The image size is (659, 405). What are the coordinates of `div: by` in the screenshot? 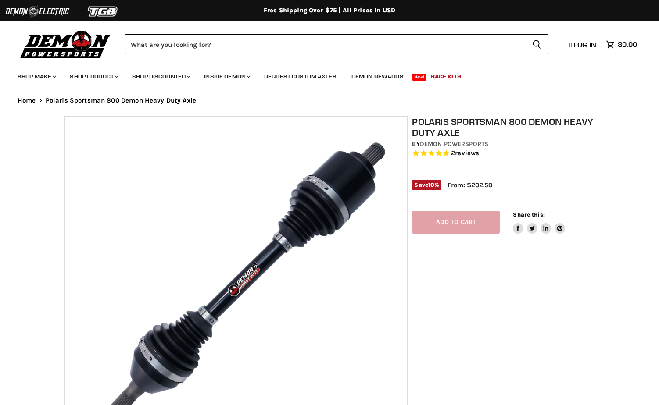 It's located at (506, 144).